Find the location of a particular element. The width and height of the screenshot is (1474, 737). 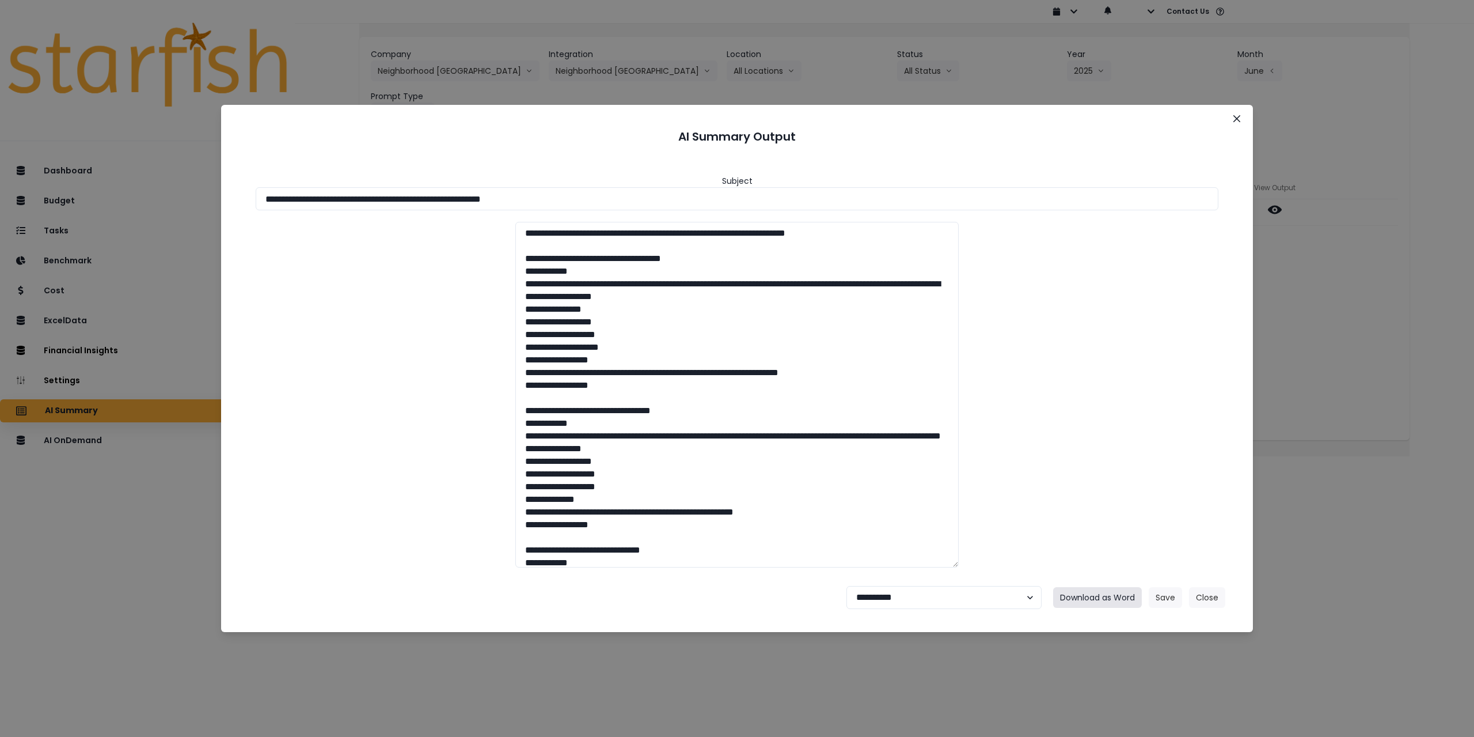

button: Save is located at coordinates (1166, 597).